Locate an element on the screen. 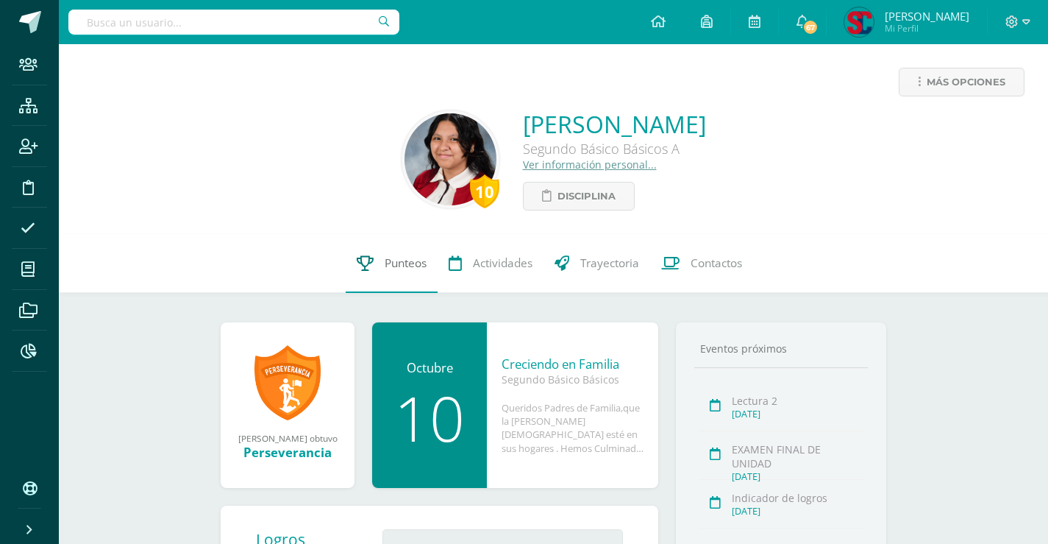  span: Contactos is located at coordinates (716, 263).